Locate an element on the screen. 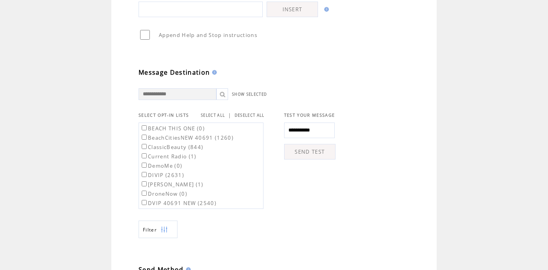  a: DESELECT ALL is located at coordinates (249, 115).